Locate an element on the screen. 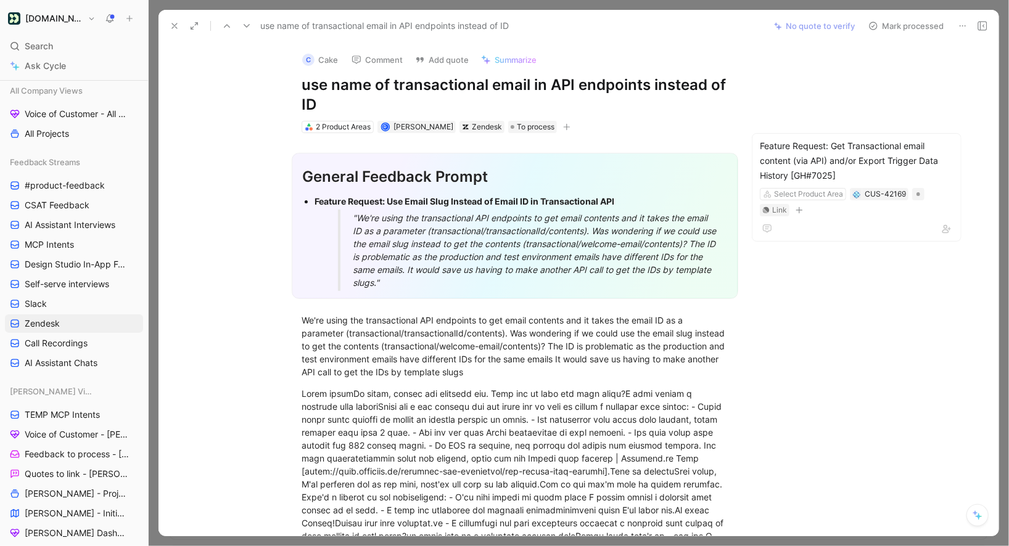 This screenshot has width=1009, height=546. a: Call Recordings is located at coordinates (74, 343).